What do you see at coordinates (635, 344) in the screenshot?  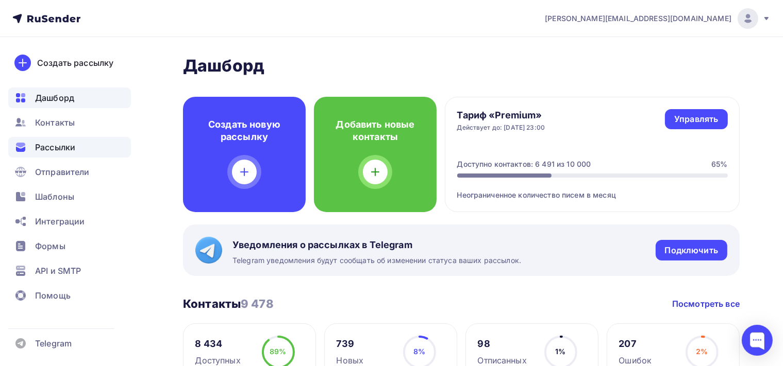 I see `div: 207` at bounding box center [635, 344].